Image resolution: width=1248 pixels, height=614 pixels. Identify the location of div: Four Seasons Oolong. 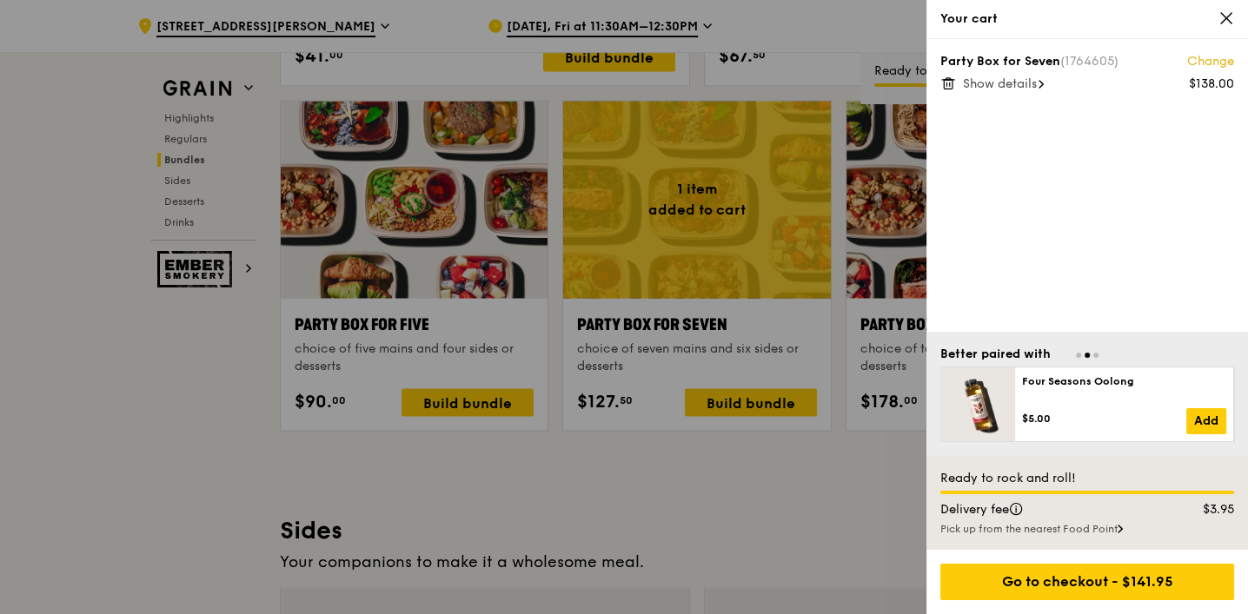
(1124, 381).